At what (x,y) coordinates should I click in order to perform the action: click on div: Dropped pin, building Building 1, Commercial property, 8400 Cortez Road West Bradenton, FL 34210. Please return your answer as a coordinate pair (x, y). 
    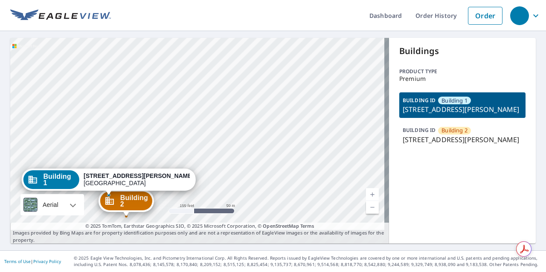
    Looking at the image, I should click on (108, 182).